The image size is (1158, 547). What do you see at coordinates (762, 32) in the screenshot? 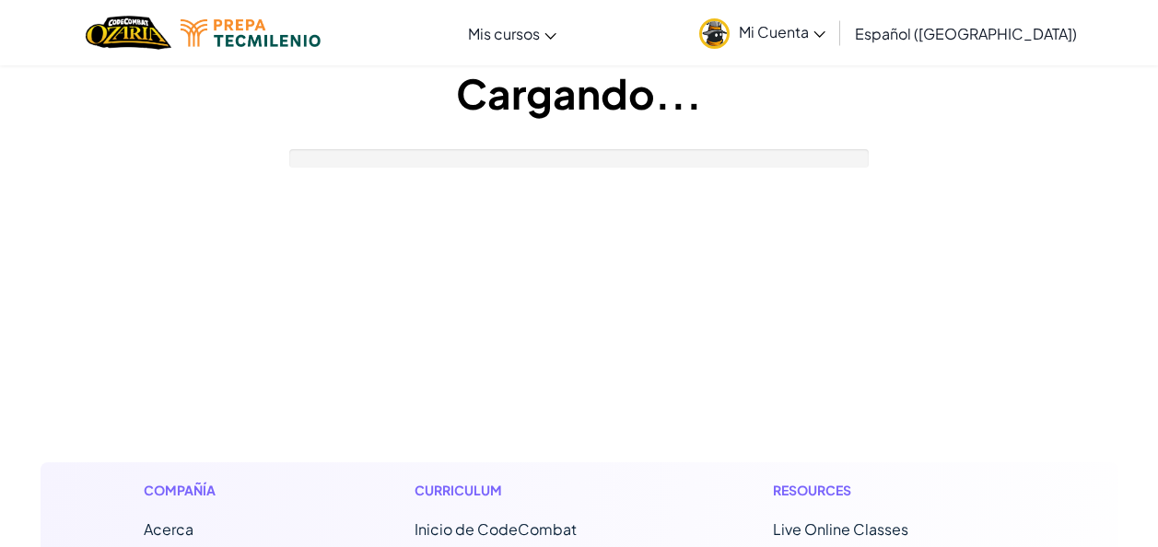
I see `a: Mi Cuenta` at bounding box center [762, 32].